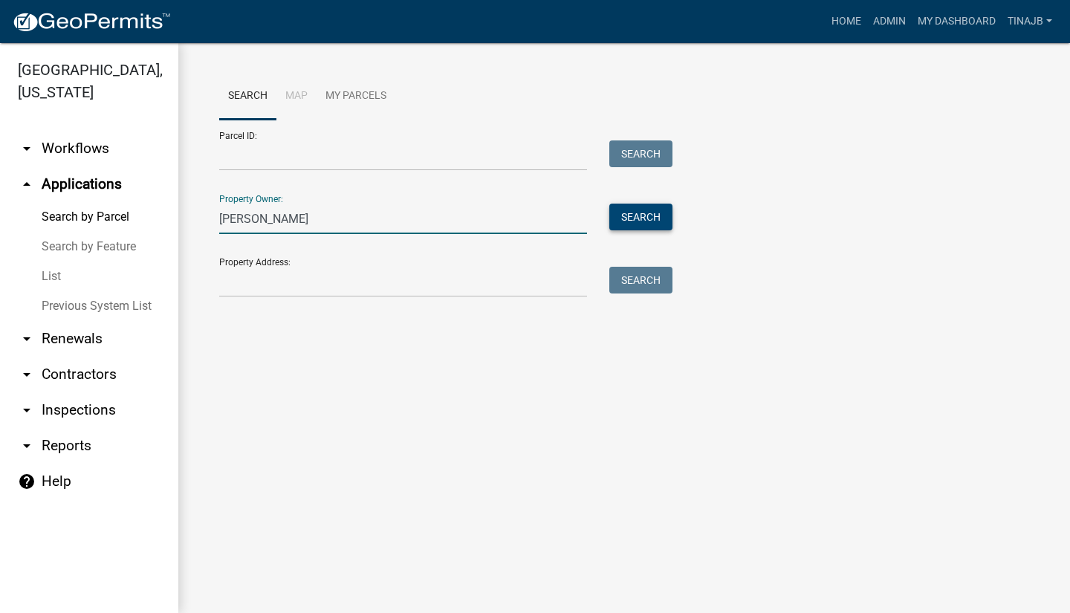 Image resolution: width=1070 pixels, height=613 pixels. I want to click on a: Home, so click(847, 22).